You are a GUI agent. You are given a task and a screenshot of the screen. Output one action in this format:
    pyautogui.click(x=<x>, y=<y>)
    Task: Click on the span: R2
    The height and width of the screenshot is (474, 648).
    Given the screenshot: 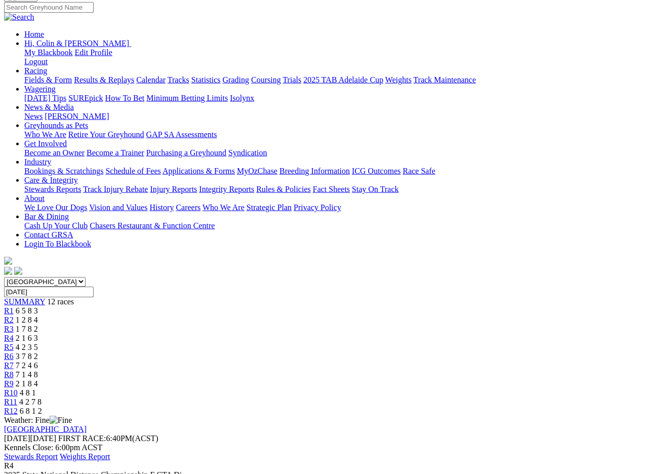 What is the action you would take?
    pyautogui.click(x=9, y=319)
    